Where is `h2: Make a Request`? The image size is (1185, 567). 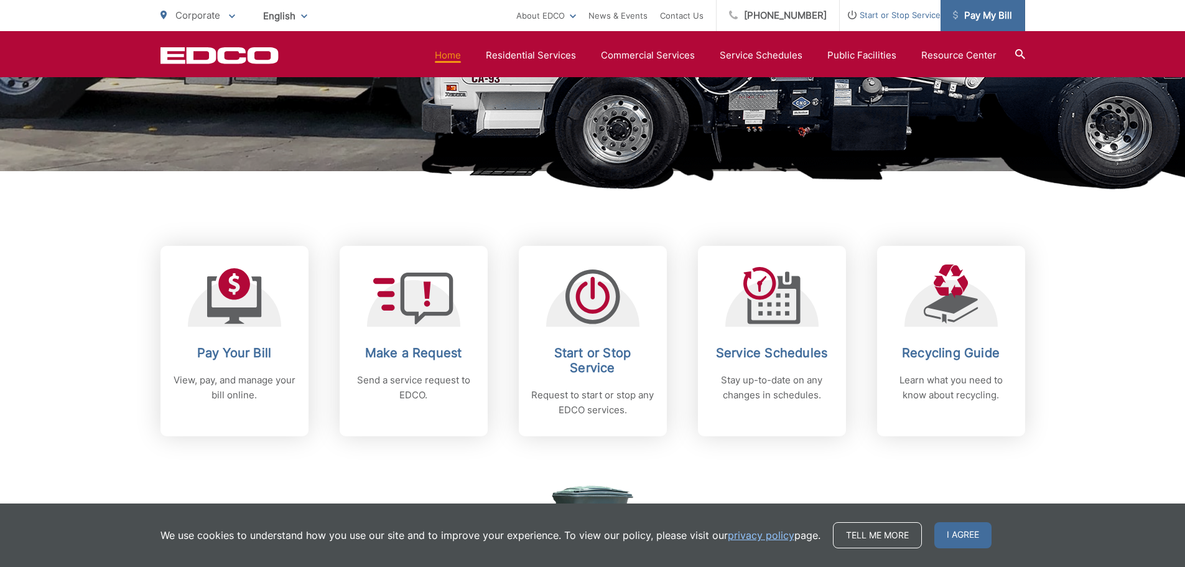
h2: Make a Request is located at coordinates (414, 353).